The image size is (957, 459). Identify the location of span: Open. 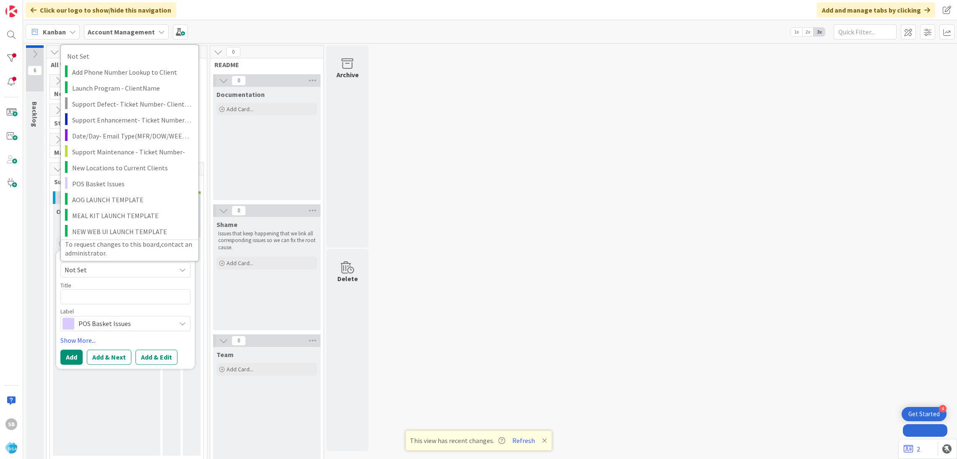
(64, 211).